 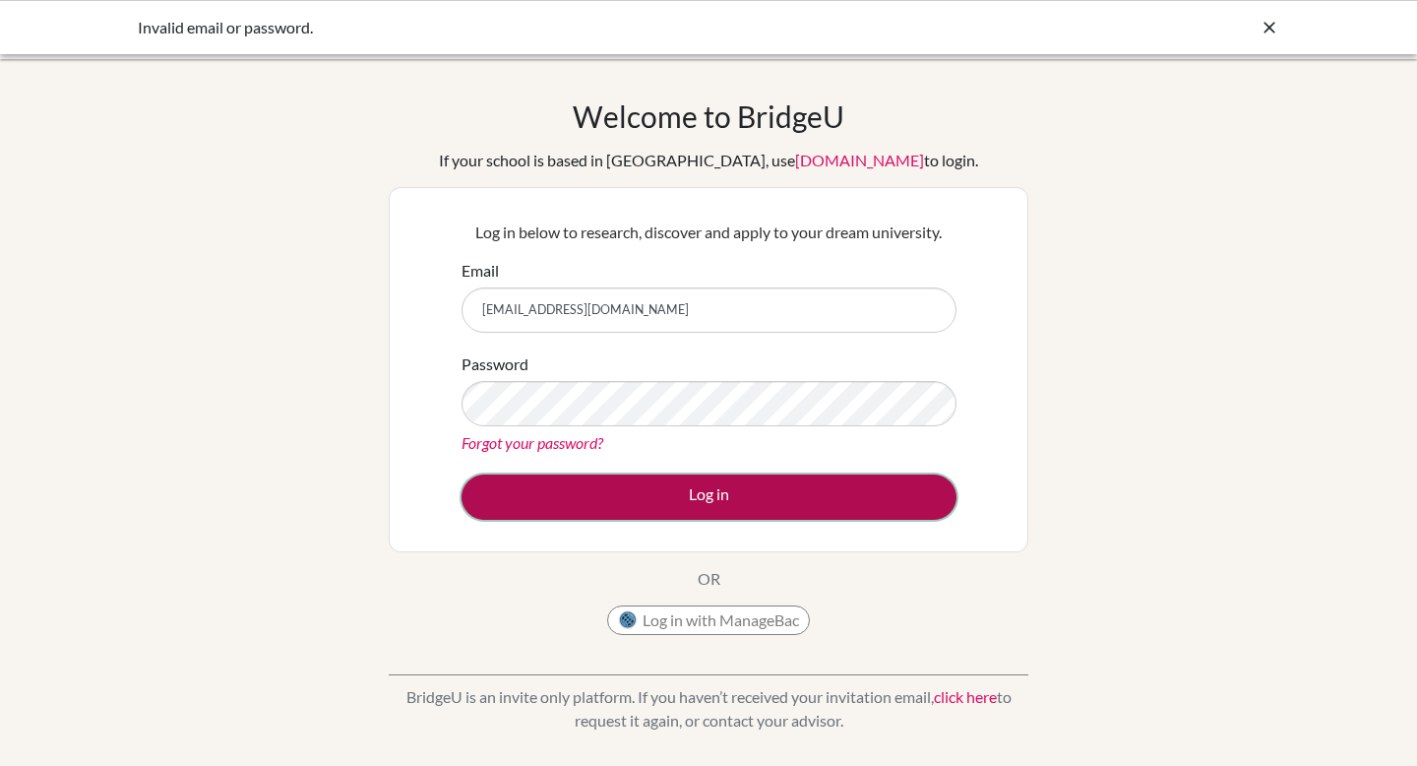 What do you see at coordinates (480, 271) in the screenshot?
I see `label: Email` at bounding box center [480, 271].